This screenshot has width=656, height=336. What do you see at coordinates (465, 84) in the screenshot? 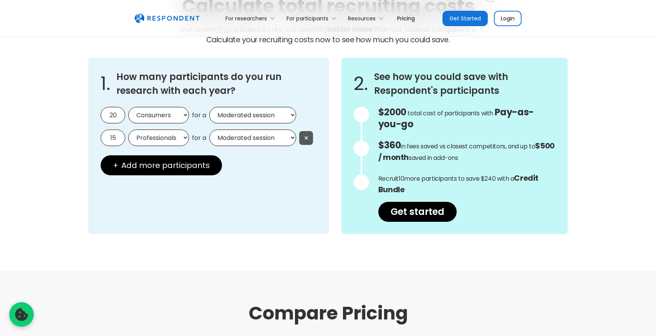
I see `h3: See how you could save with Respondent's participants` at bounding box center [465, 84].